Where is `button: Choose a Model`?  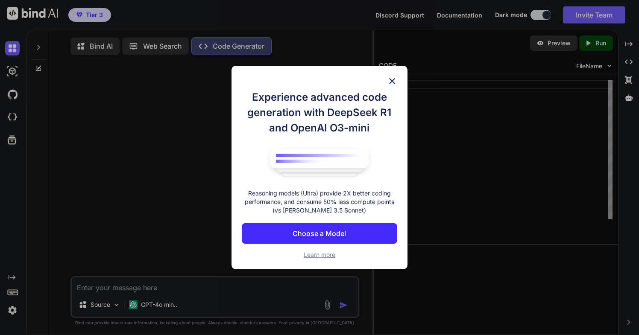
button: Choose a Model is located at coordinates (319, 234).